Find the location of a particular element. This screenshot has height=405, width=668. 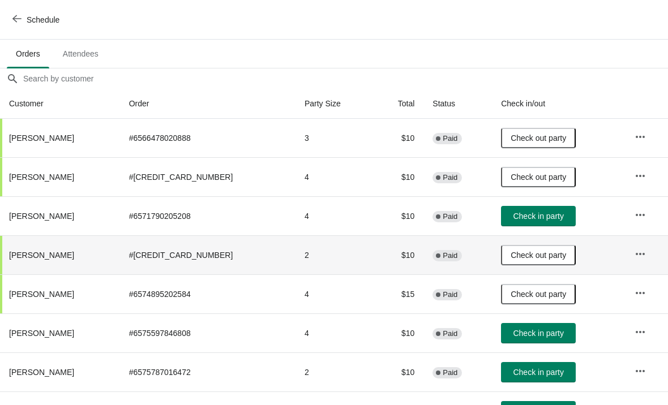

span: Attendees is located at coordinates (80, 54).